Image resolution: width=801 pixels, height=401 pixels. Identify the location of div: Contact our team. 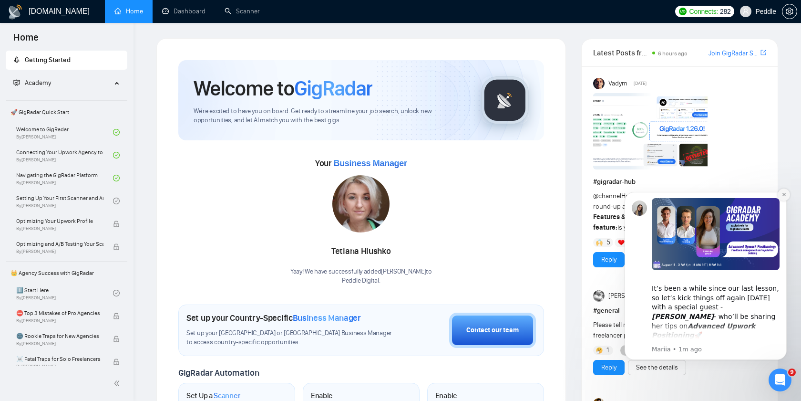
(493, 330).